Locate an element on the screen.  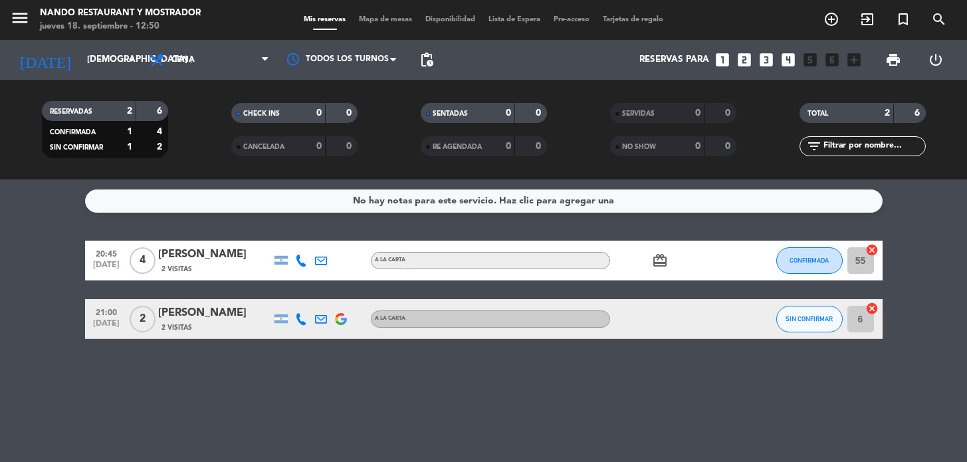
i: filter_list is located at coordinates (814, 146).